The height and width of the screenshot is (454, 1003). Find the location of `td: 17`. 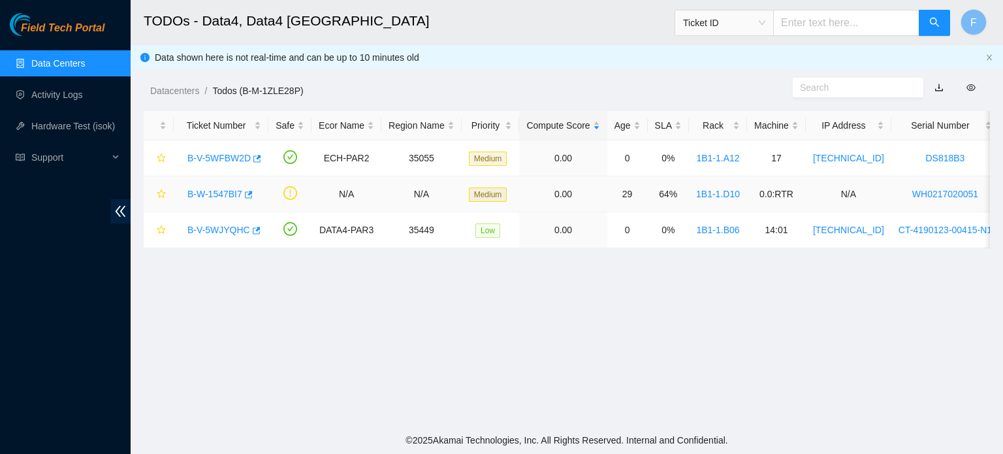

td: 17 is located at coordinates (777, 158).